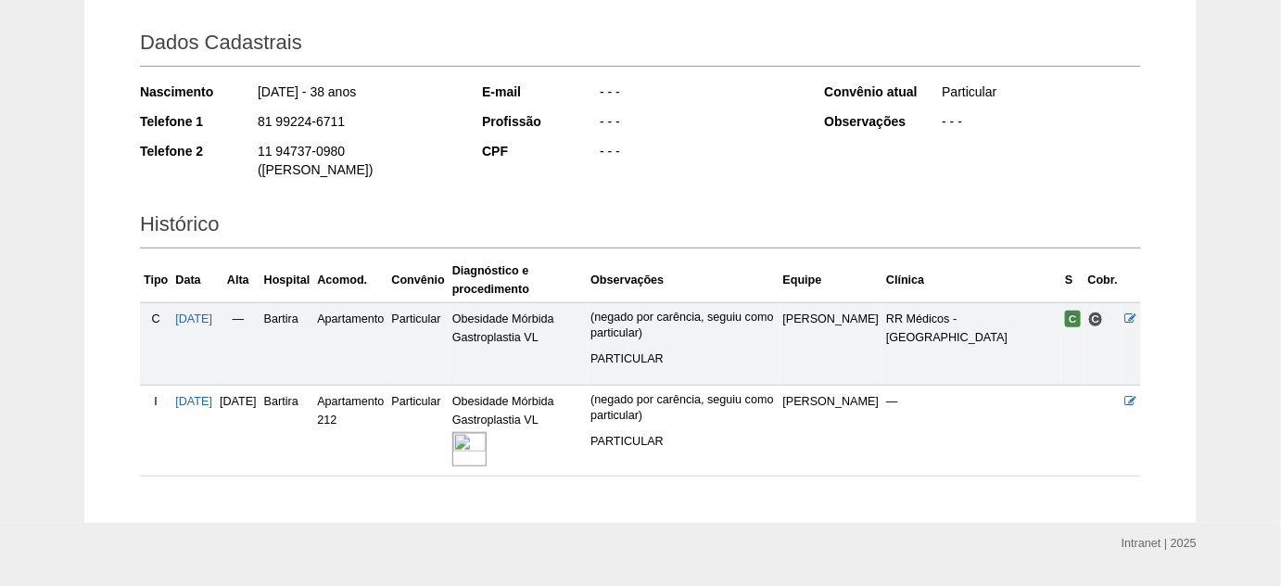 This screenshot has height=586, width=1281. What do you see at coordinates (972, 280) in the screenshot?
I see `th: Clínica` at bounding box center [972, 280].